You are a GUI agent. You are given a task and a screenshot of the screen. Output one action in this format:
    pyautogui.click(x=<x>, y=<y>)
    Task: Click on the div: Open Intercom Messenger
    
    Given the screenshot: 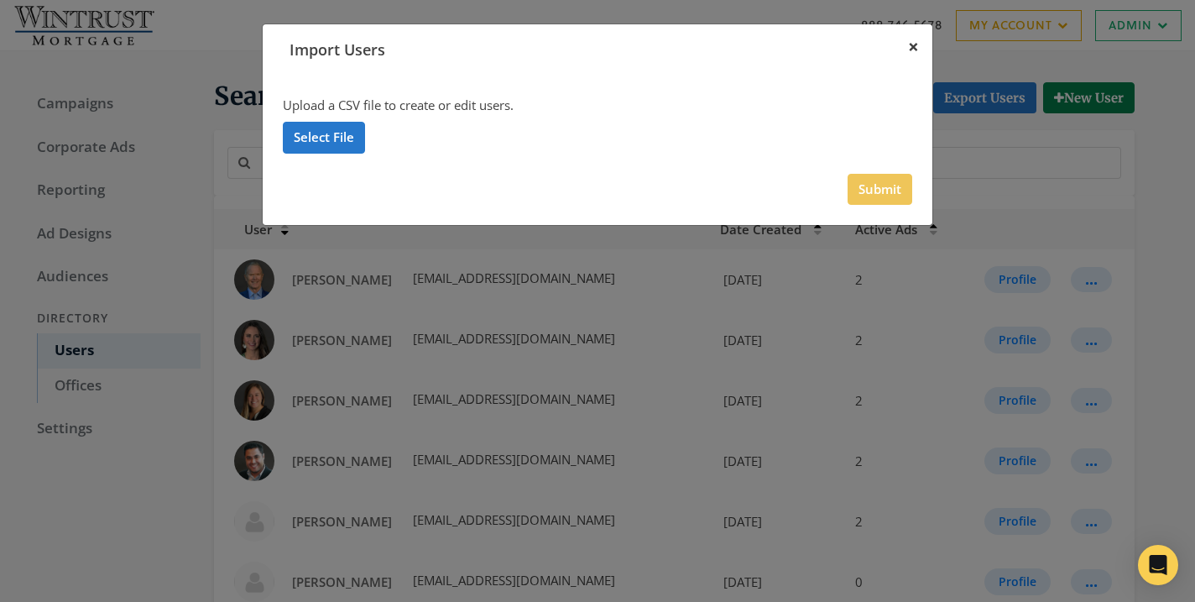 What is the action you would take?
    pyautogui.click(x=1158, y=565)
    